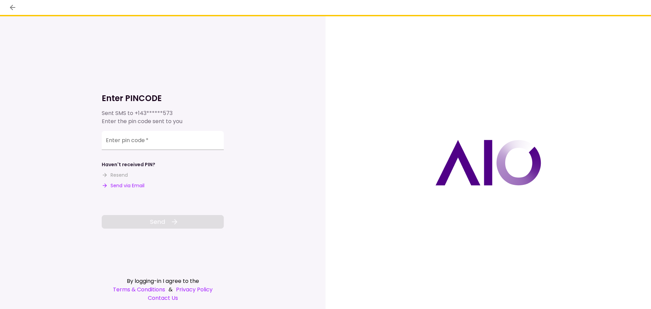 The height and width of the screenshot is (309, 651). I want to click on a: Terms & Conditions, so click(139, 289).